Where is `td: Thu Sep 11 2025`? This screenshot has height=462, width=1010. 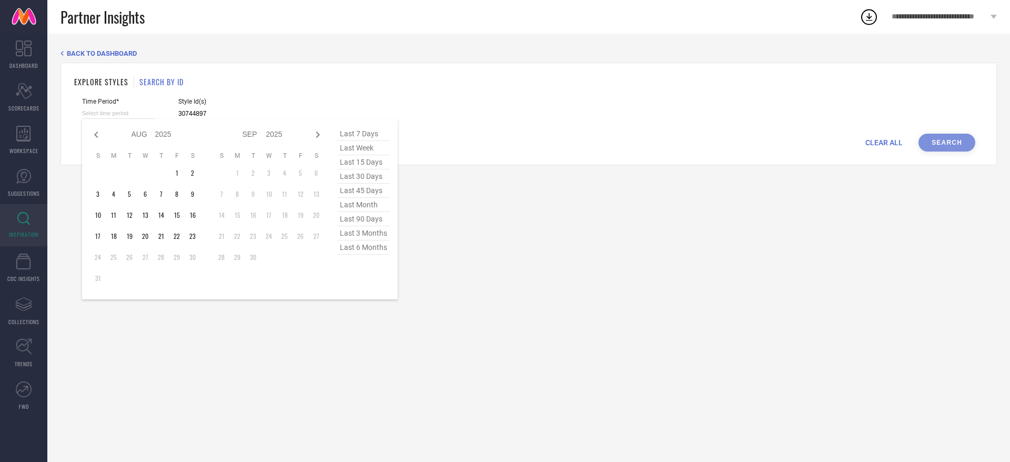
td: Thu Sep 11 2025 is located at coordinates (284, 194).